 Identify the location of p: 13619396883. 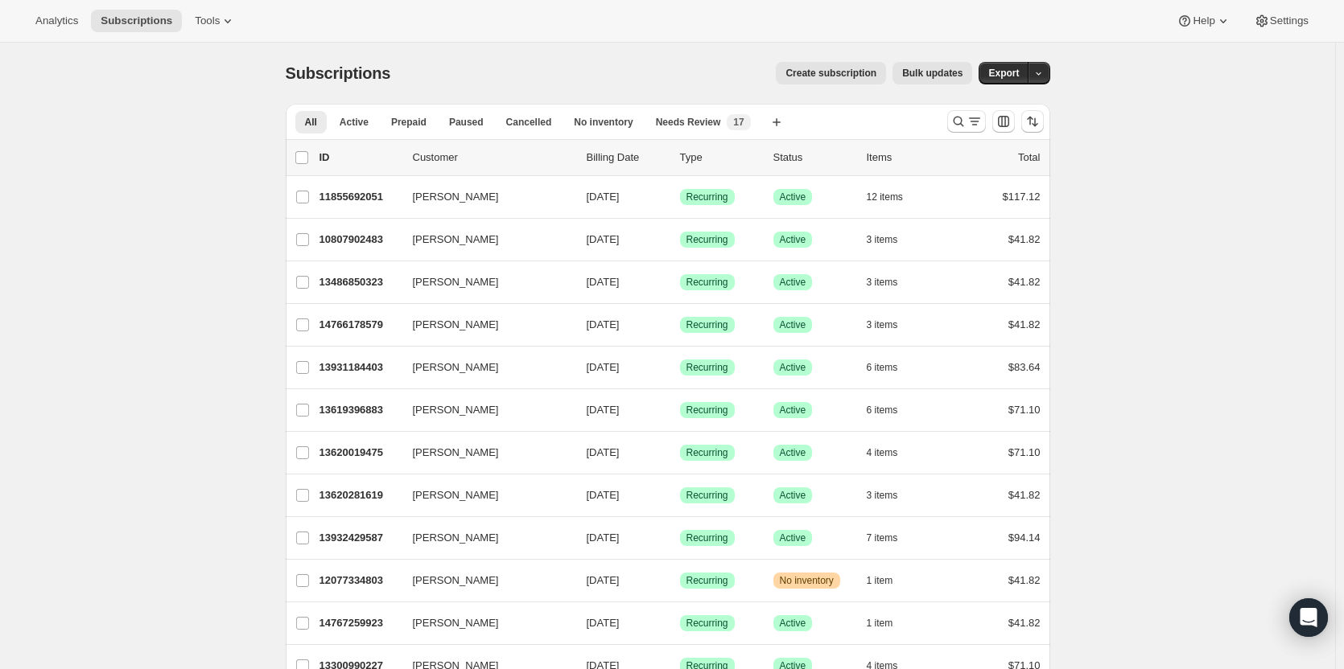
(360, 410).